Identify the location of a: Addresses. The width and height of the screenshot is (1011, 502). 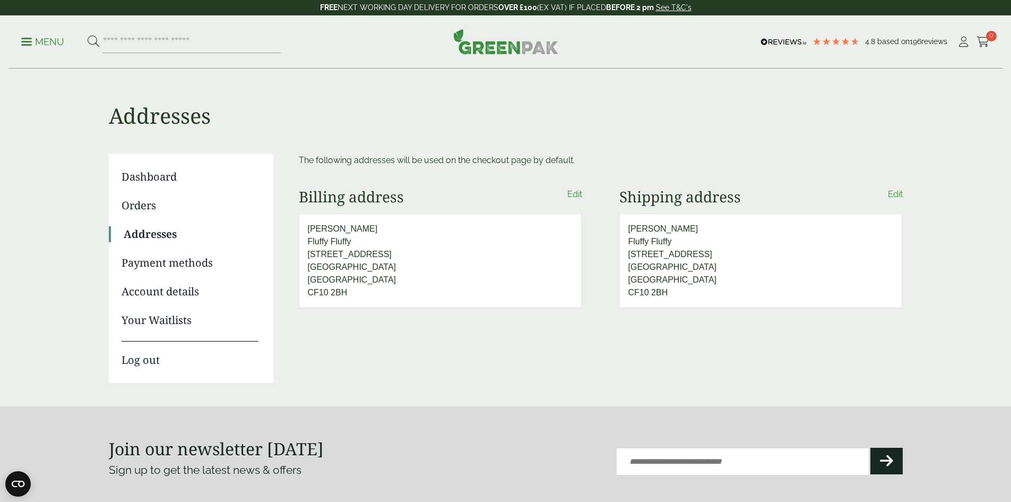
(191, 234).